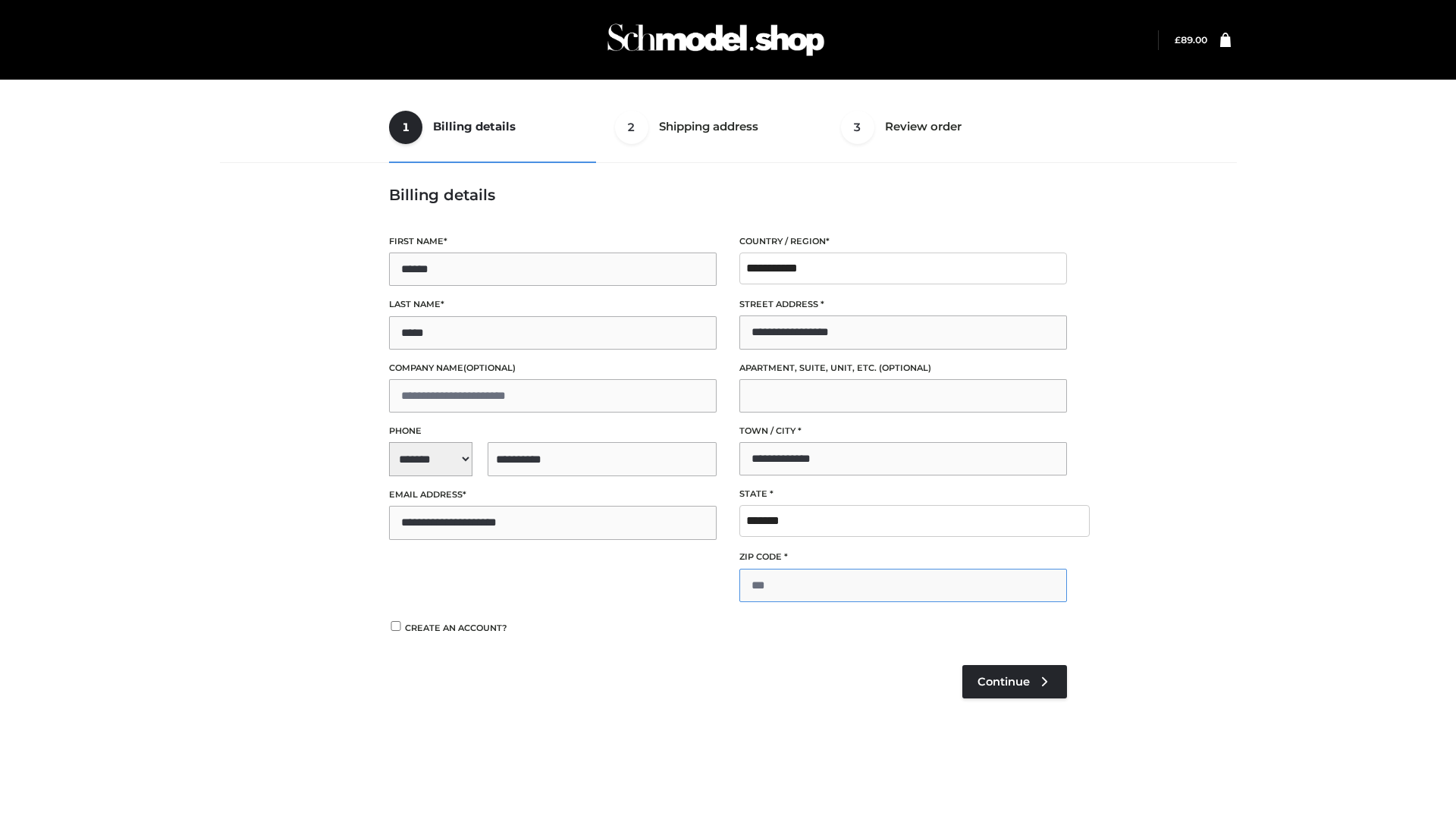 This screenshot has width=1456, height=819. Describe the element at coordinates (1190, 39) in the screenshot. I see `a: £89.00` at that location.